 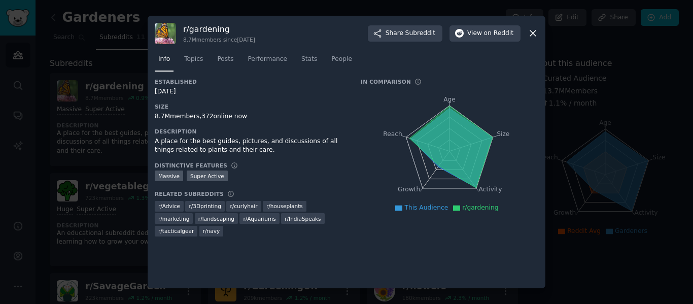 I want to click on a: Info, so click(x=164, y=61).